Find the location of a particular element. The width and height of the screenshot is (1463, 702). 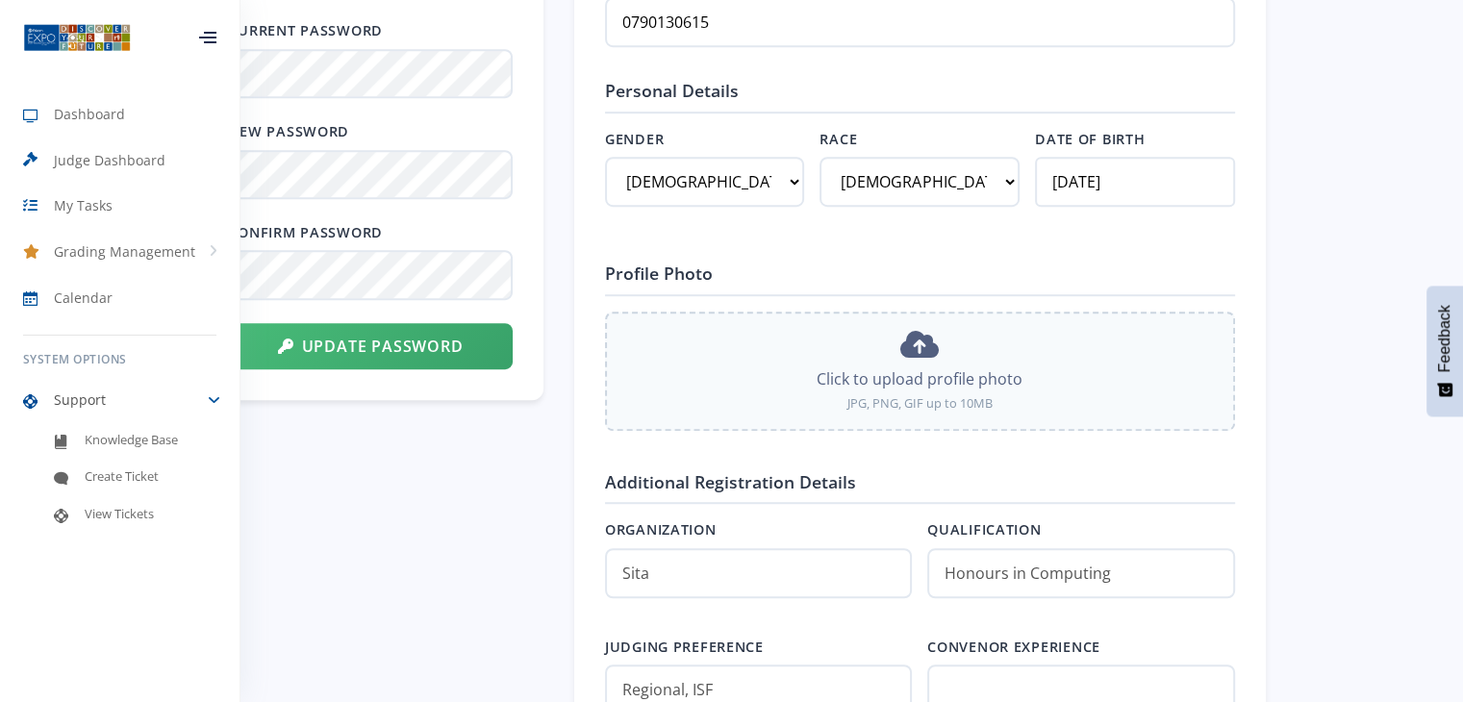

label: Current Password is located at coordinates (370, 31).